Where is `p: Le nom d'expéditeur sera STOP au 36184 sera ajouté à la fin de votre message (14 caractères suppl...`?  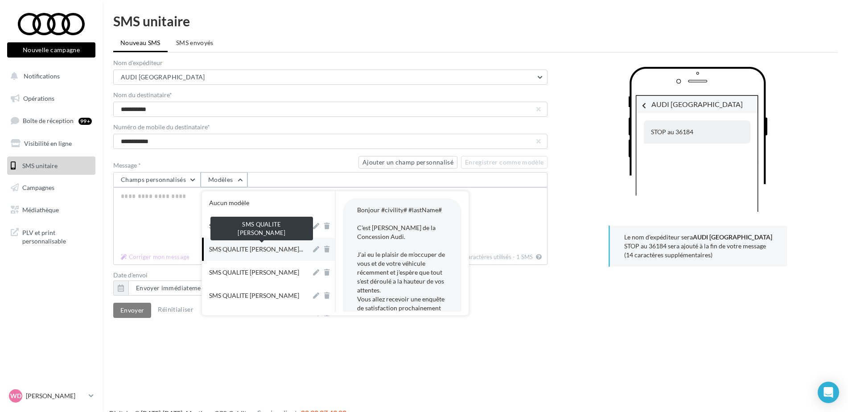 p: Le nom d'expéditeur sera STOP au 36184 sera ajouté à la fin de votre message (14 caractères suppl... is located at coordinates (698, 246).